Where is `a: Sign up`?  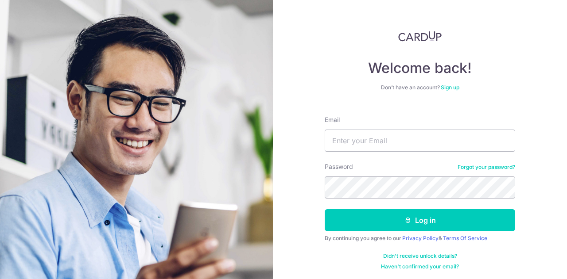 a: Sign up is located at coordinates (450, 87).